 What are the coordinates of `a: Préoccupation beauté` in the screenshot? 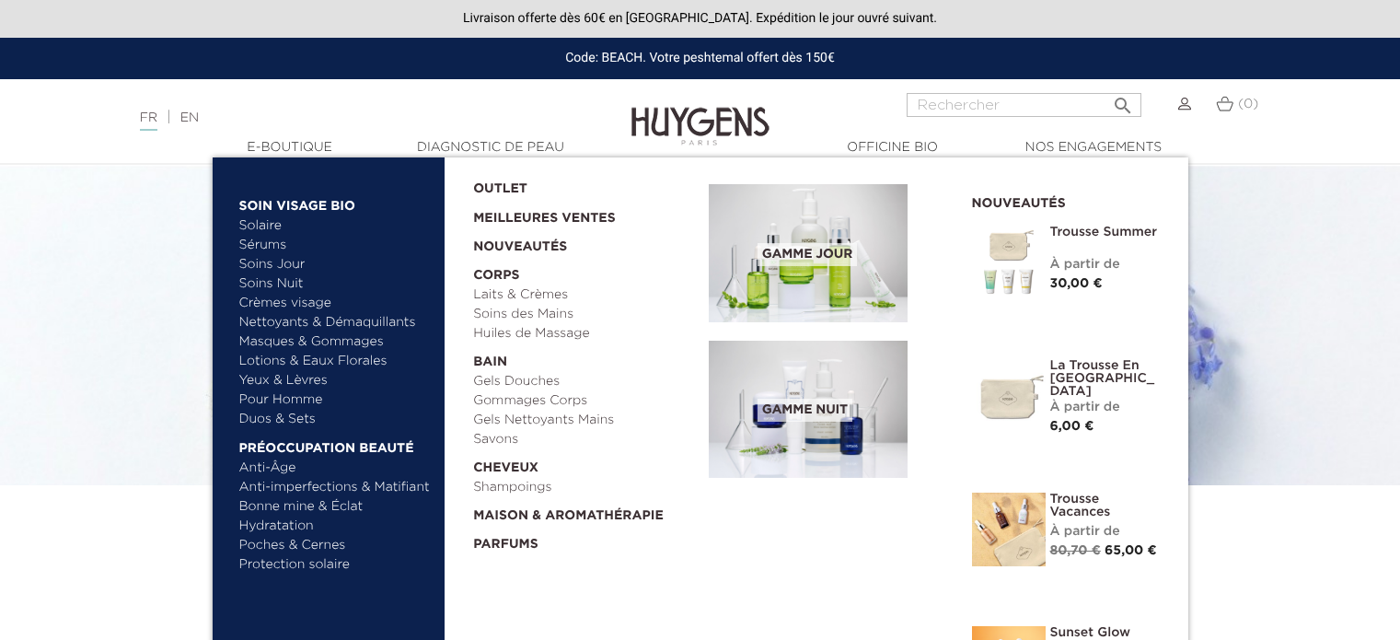 It's located at (335, 444).